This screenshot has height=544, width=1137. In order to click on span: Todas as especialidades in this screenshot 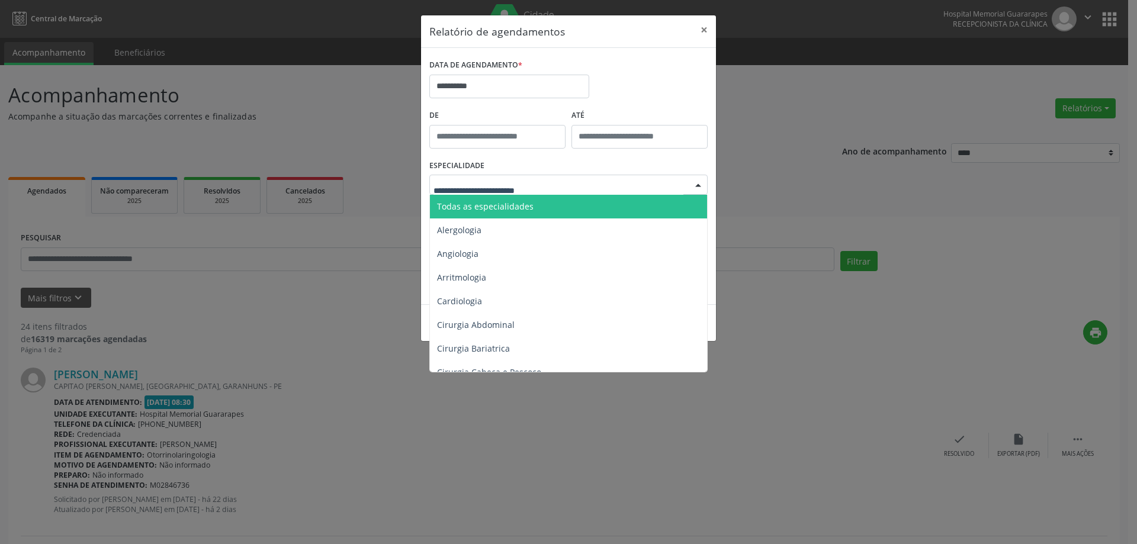, I will do `click(485, 206)`.